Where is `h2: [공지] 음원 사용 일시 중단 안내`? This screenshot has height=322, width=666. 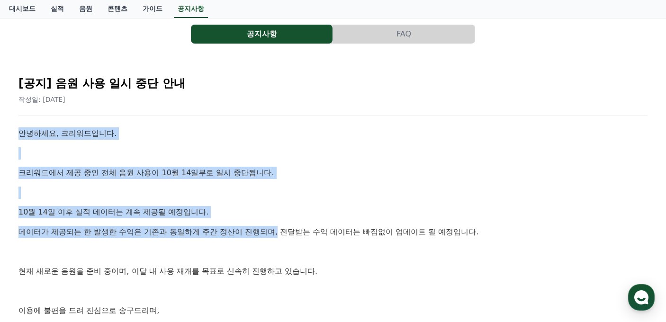 h2: [공지] 음원 사용 일시 중단 안내 is located at coordinates (333, 83).